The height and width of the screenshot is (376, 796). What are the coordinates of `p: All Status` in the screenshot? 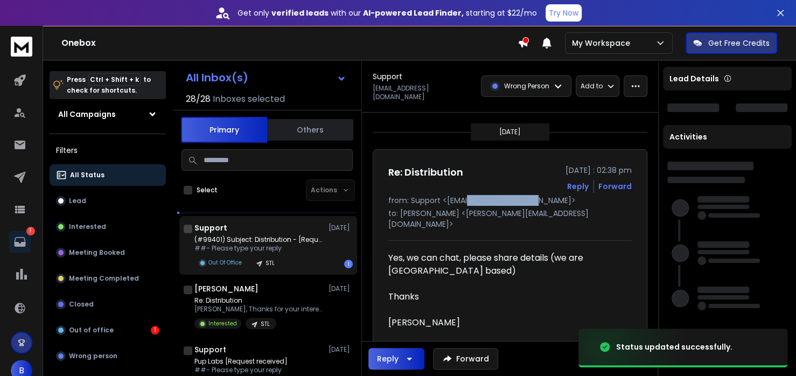 It's located at (87, 175).